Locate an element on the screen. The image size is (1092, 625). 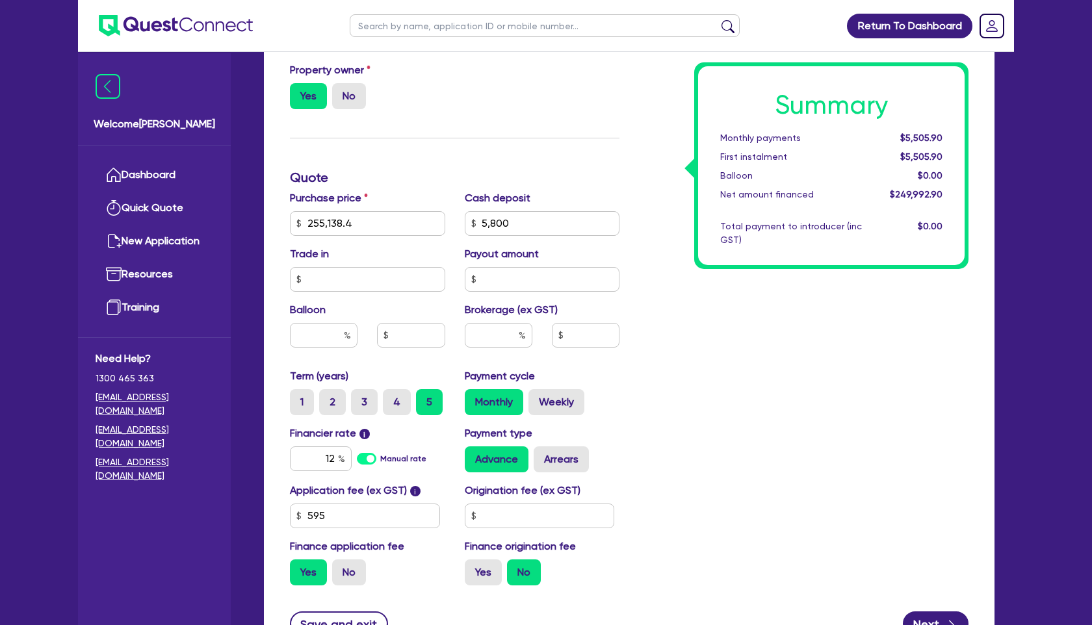
img: training is located at coordinates (114, 307).